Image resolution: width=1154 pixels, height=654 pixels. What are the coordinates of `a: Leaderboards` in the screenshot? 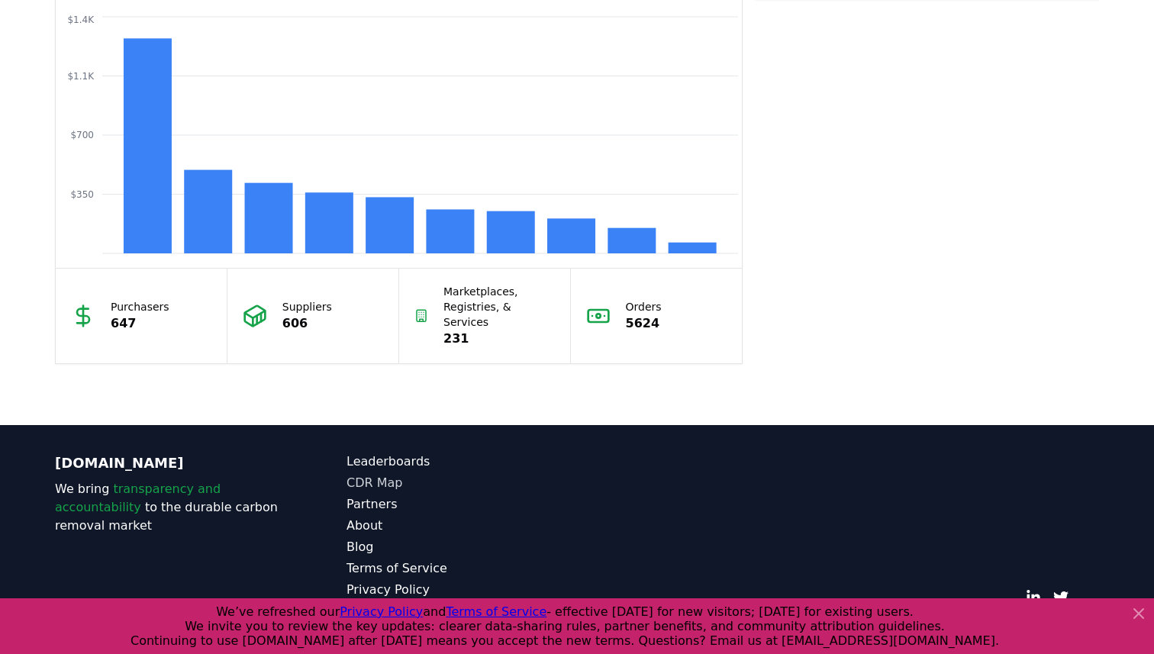 It's located at (462, 462).